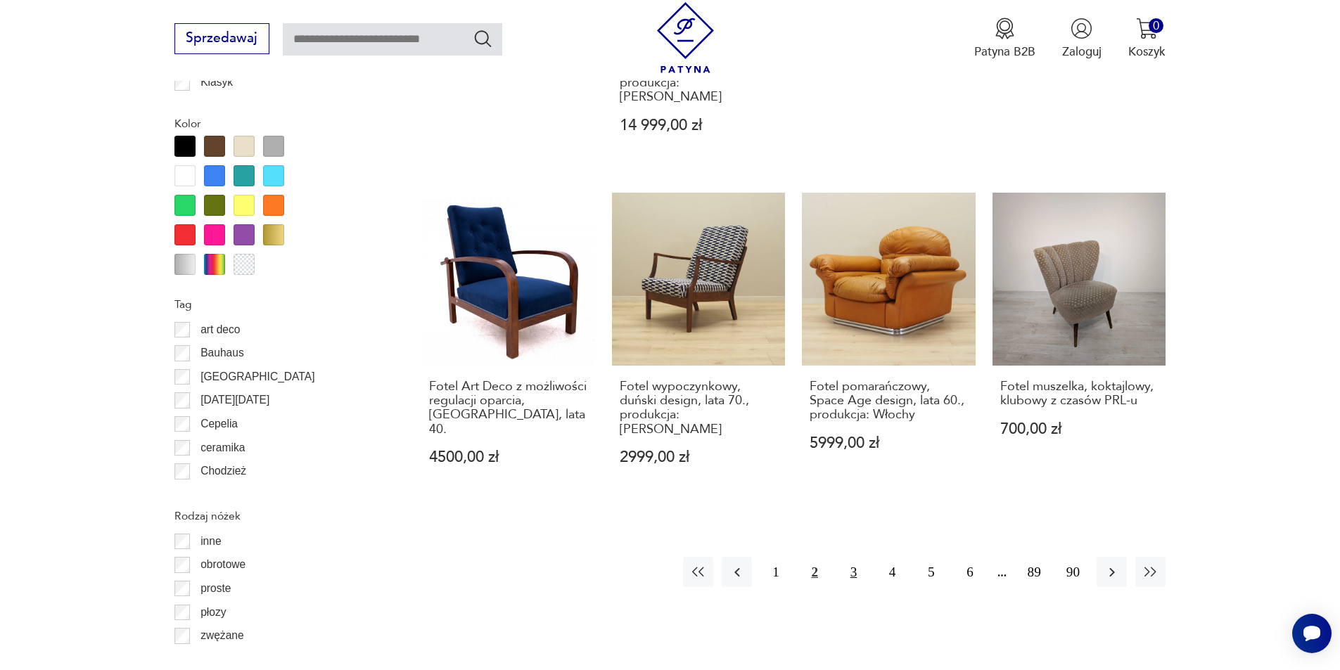 This screenshot has width=1340, height=670. I want to click on p: zwężane, so click(222, 636).